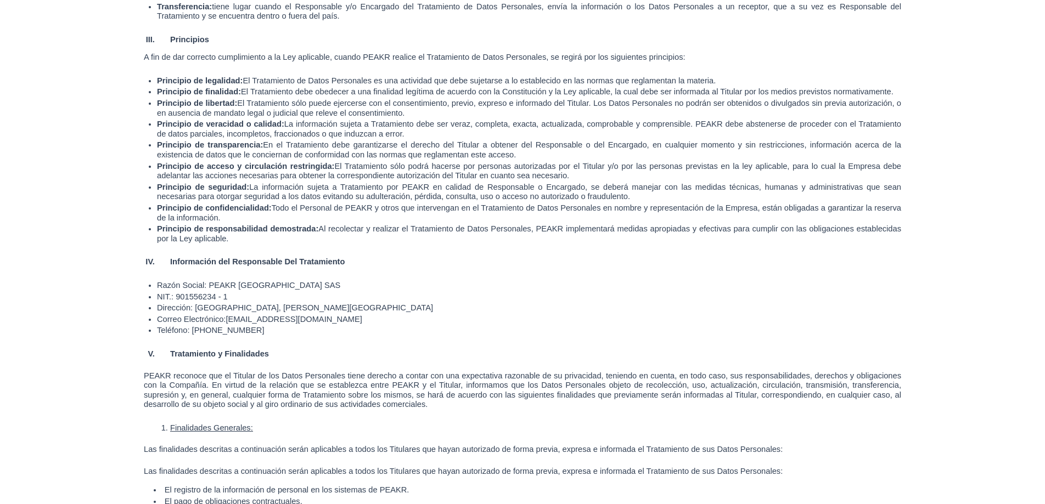  I want to click on span: PEAKR reconoce que el Titular de los Datos Personales tiene derecho a contar con una expectativa ..., so click(523, 390).